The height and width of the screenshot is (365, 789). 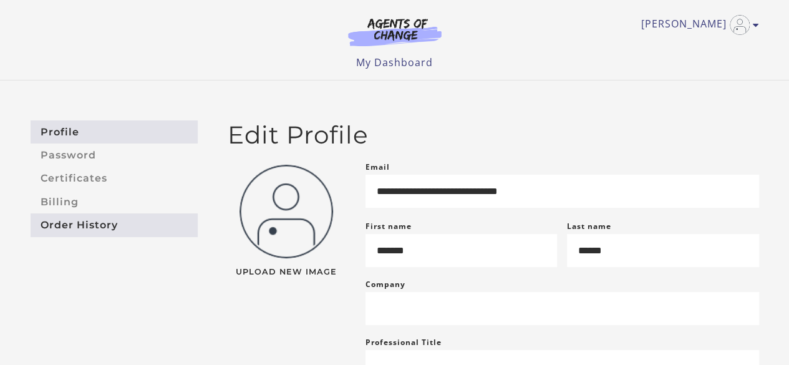 I want to click on label: Last name, so click(x=588, y=226).